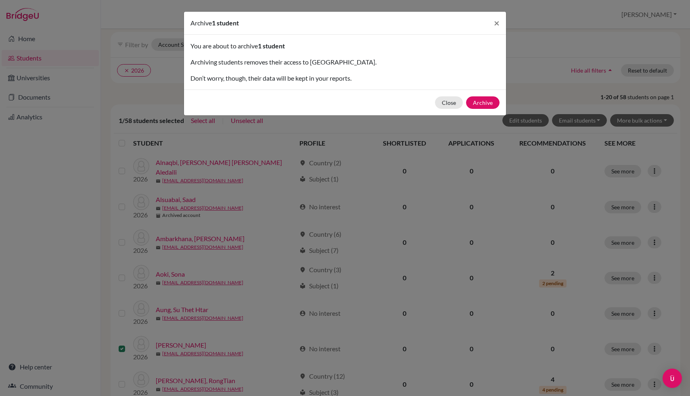 The image size is (690, 396). I want to click on span: Archive, so click(201, 23).